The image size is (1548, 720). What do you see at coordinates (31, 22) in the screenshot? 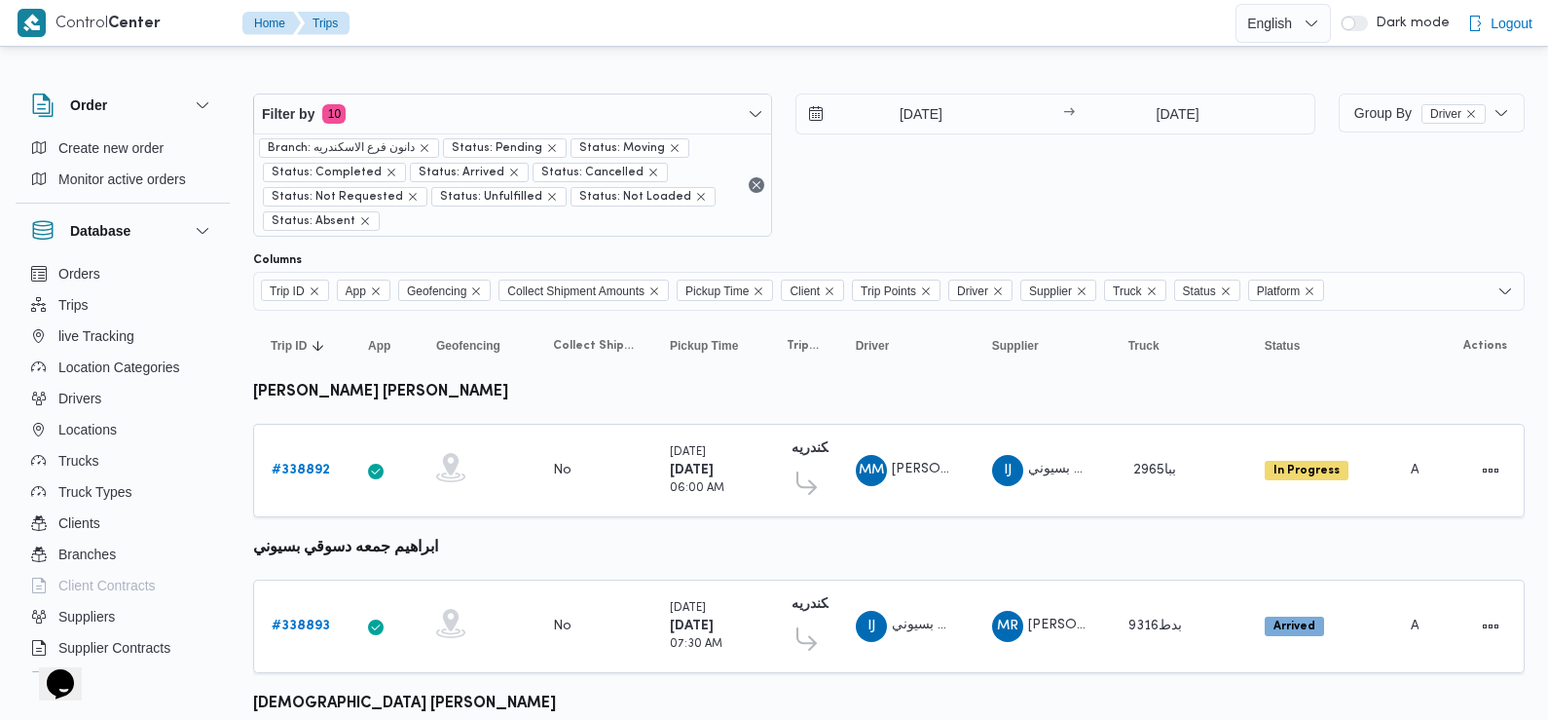
I see `img: X8yXhbKr1z7QwAAAABJRU5ErkJggg==` at bounding box center [31, 22].